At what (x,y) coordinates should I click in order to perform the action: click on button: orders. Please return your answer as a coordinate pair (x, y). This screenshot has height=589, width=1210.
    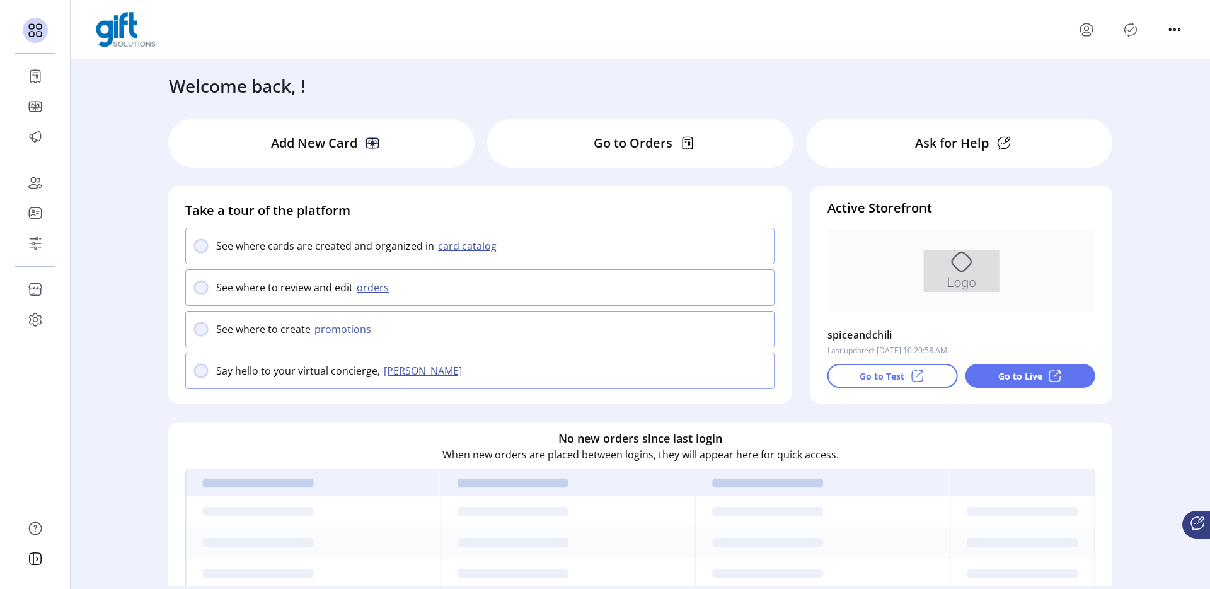
    Looking at the image, I should click on (374, 287).